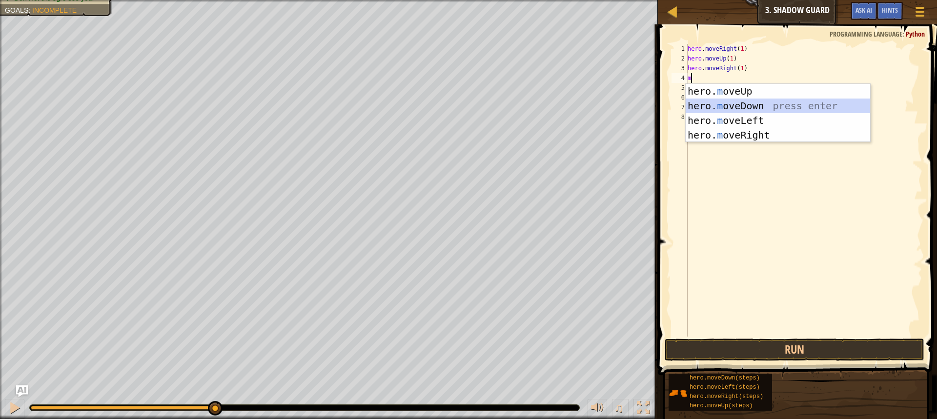 The height and width of the screenshot is (419, 937). I want to click on div: 1, so click(679, 49).